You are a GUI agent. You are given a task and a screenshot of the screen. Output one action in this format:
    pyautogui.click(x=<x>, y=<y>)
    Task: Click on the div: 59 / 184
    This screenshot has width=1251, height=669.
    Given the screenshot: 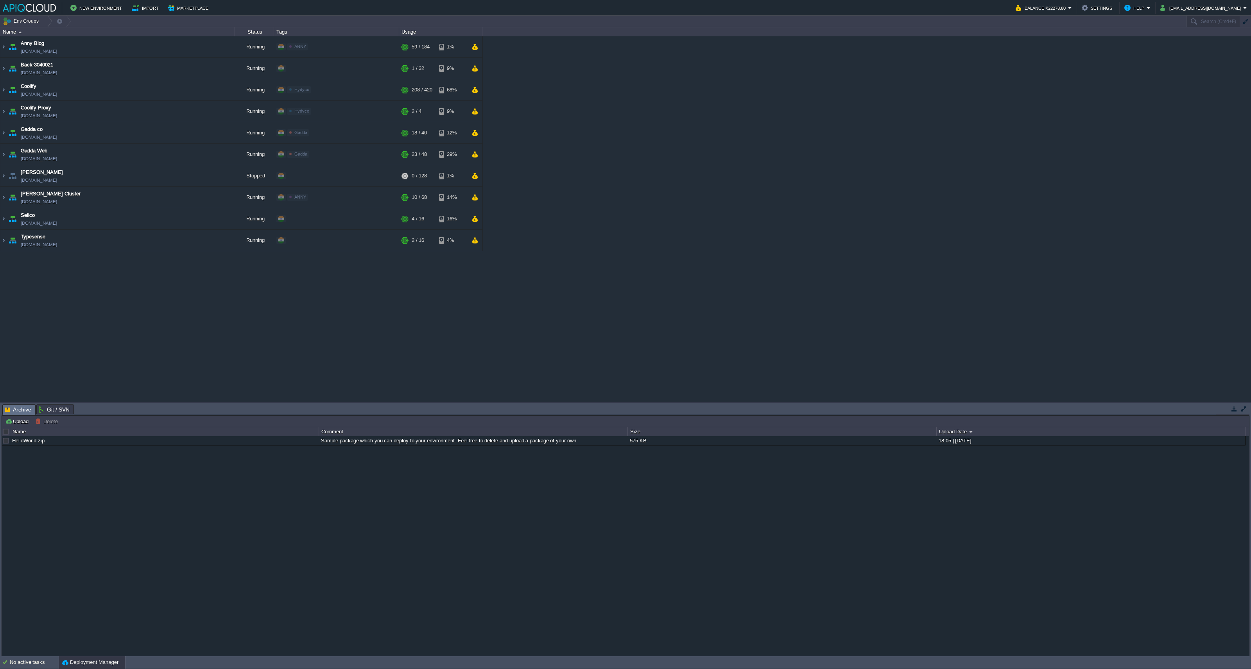 What is the action you would take?
    pyautogui.click(x=421, y=47)
    